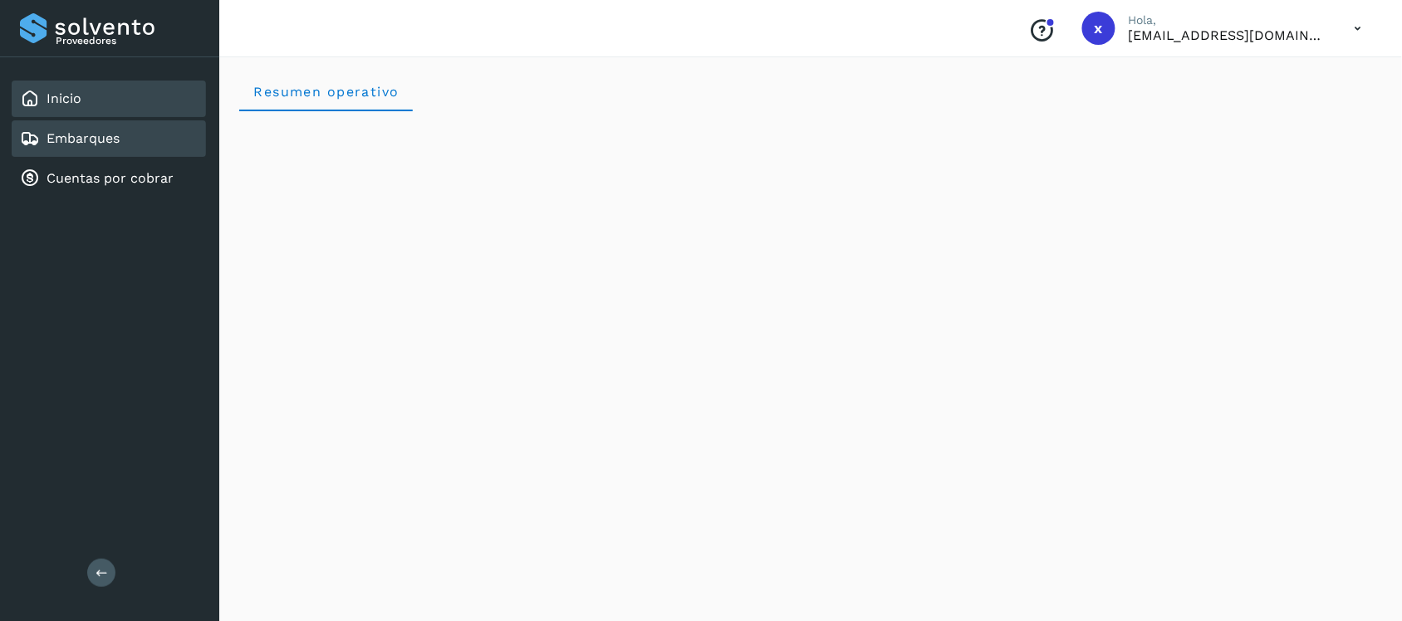 The image size is (1402, 621). What do you see at coordinates (64, 98) in the screenshot?
I see `a: Inicio` at bounding box center [64, 98].